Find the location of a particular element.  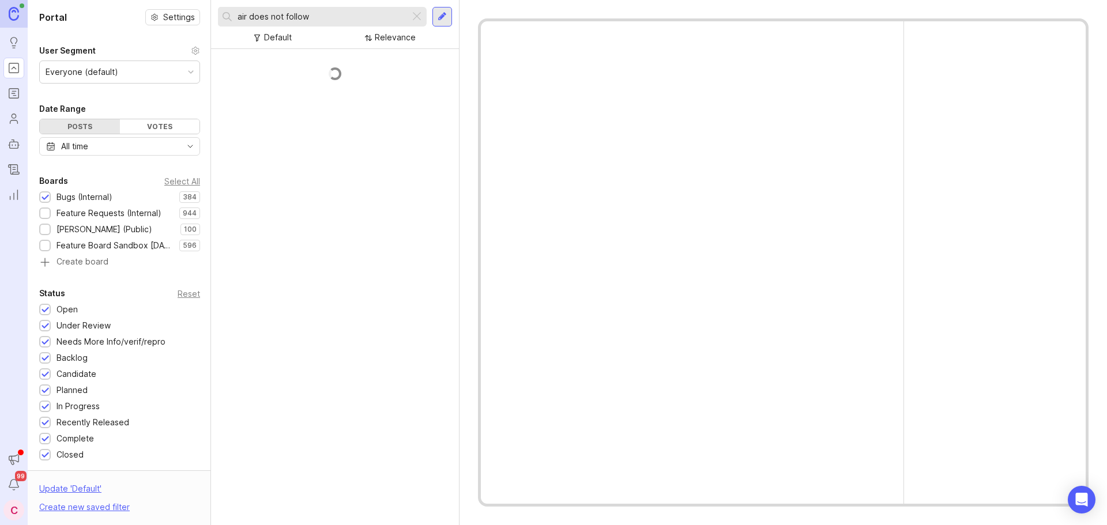

div: Default is located at coordinates (278, 37).